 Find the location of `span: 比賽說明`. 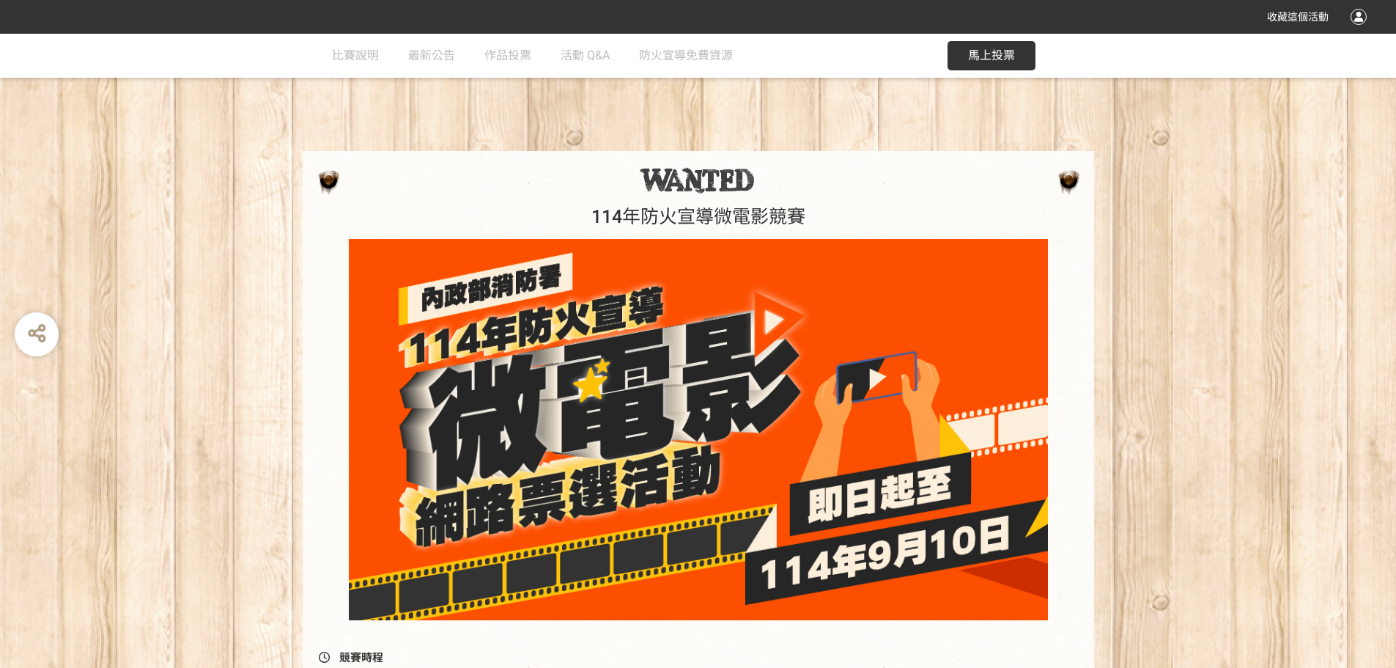

span: 比賽說明 is located at coordinates (355, 55).